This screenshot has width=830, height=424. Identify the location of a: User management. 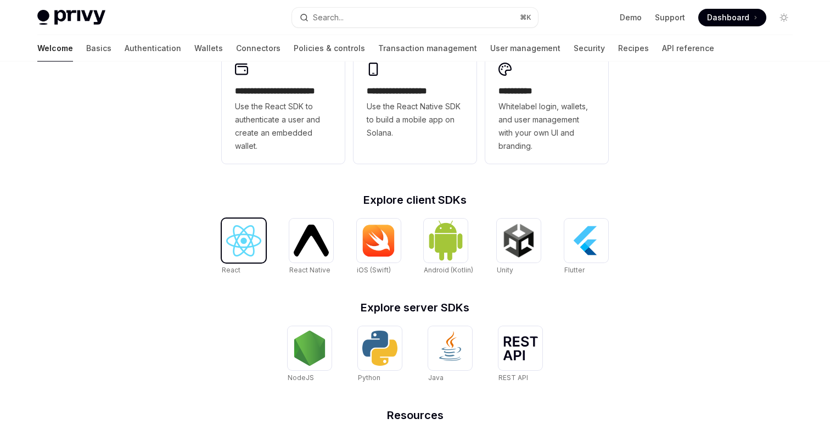
(526, 48).